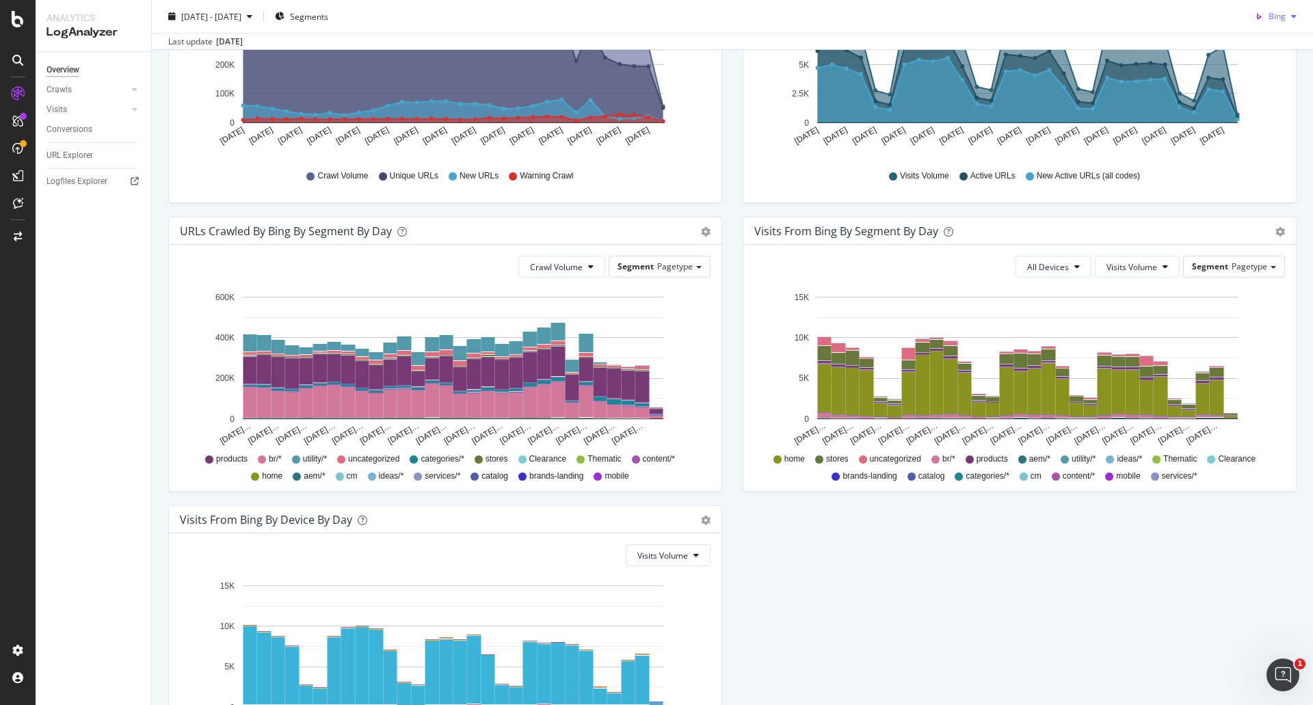  I want to click on a: Crawls, so click(87, 90).